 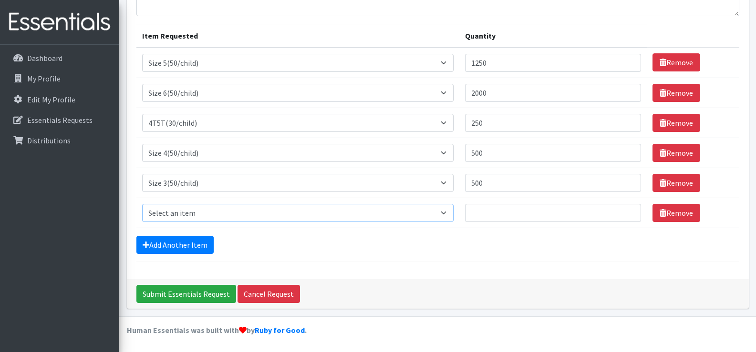 I want to click on p: Dashboard, so click(x=45, y=58).